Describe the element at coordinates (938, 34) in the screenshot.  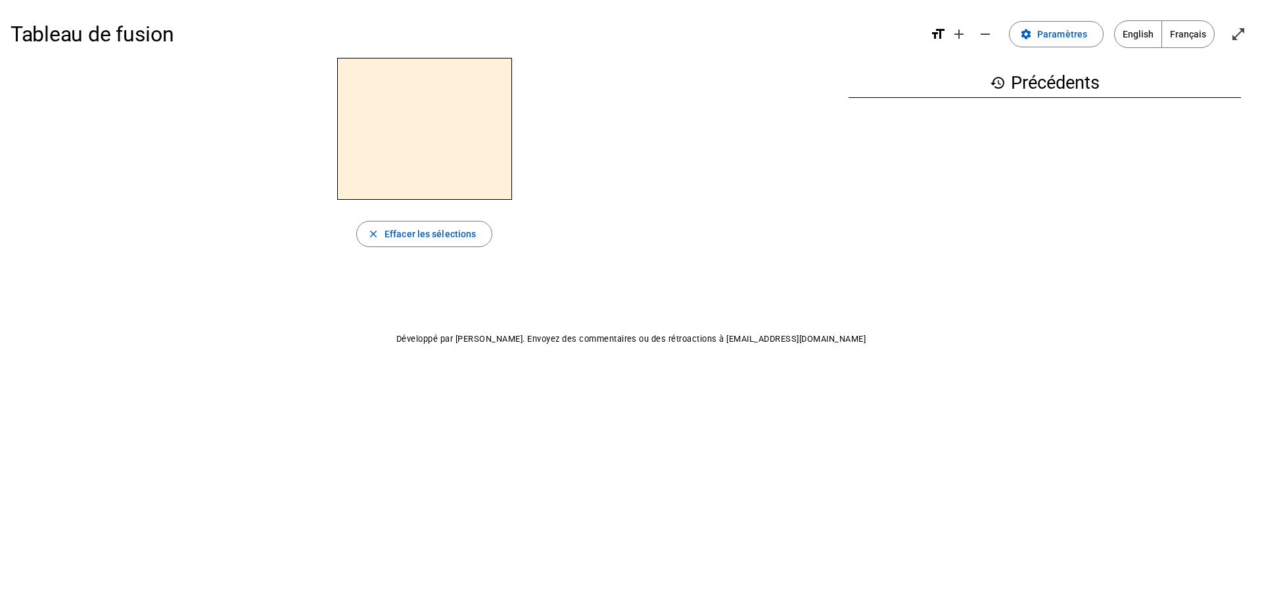
I see `mat-icon: format_size` at that location.